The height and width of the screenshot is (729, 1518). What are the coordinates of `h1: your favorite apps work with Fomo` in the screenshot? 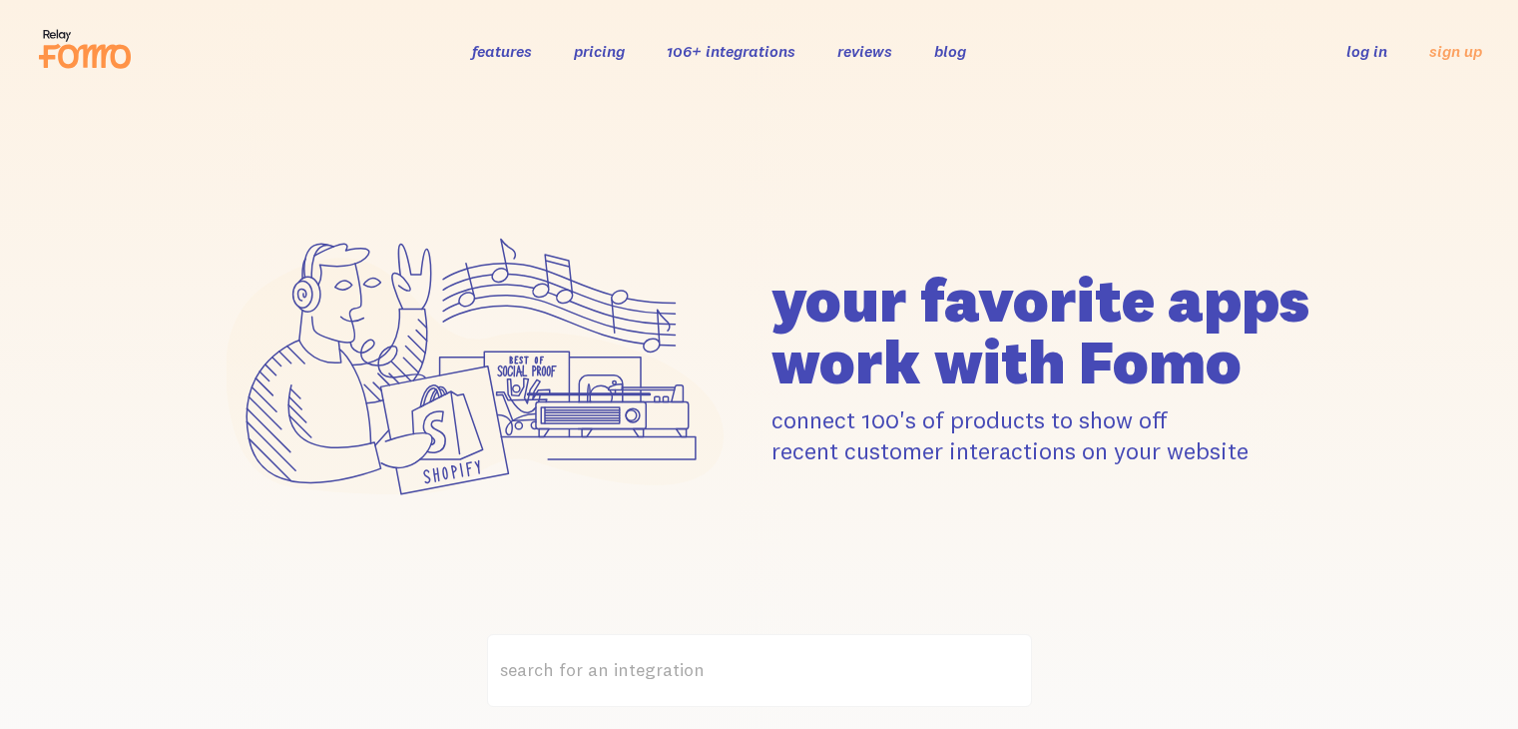 It's located at (1044, 330).